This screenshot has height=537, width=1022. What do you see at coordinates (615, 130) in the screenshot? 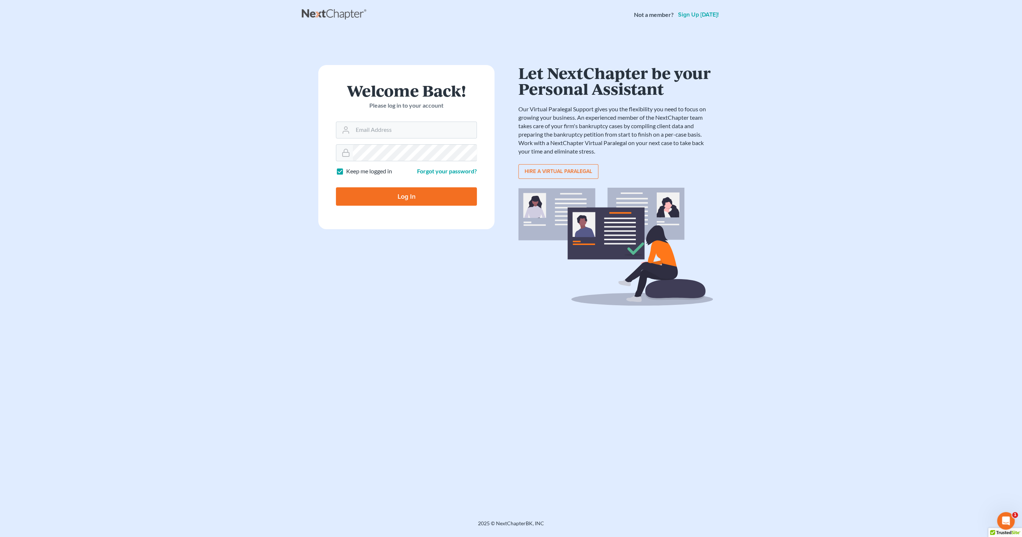
I see `p: Our Virtual Paralegal Support gives you the flexibility you need to focus on growing your busines...` at bounding box center [615, 130].